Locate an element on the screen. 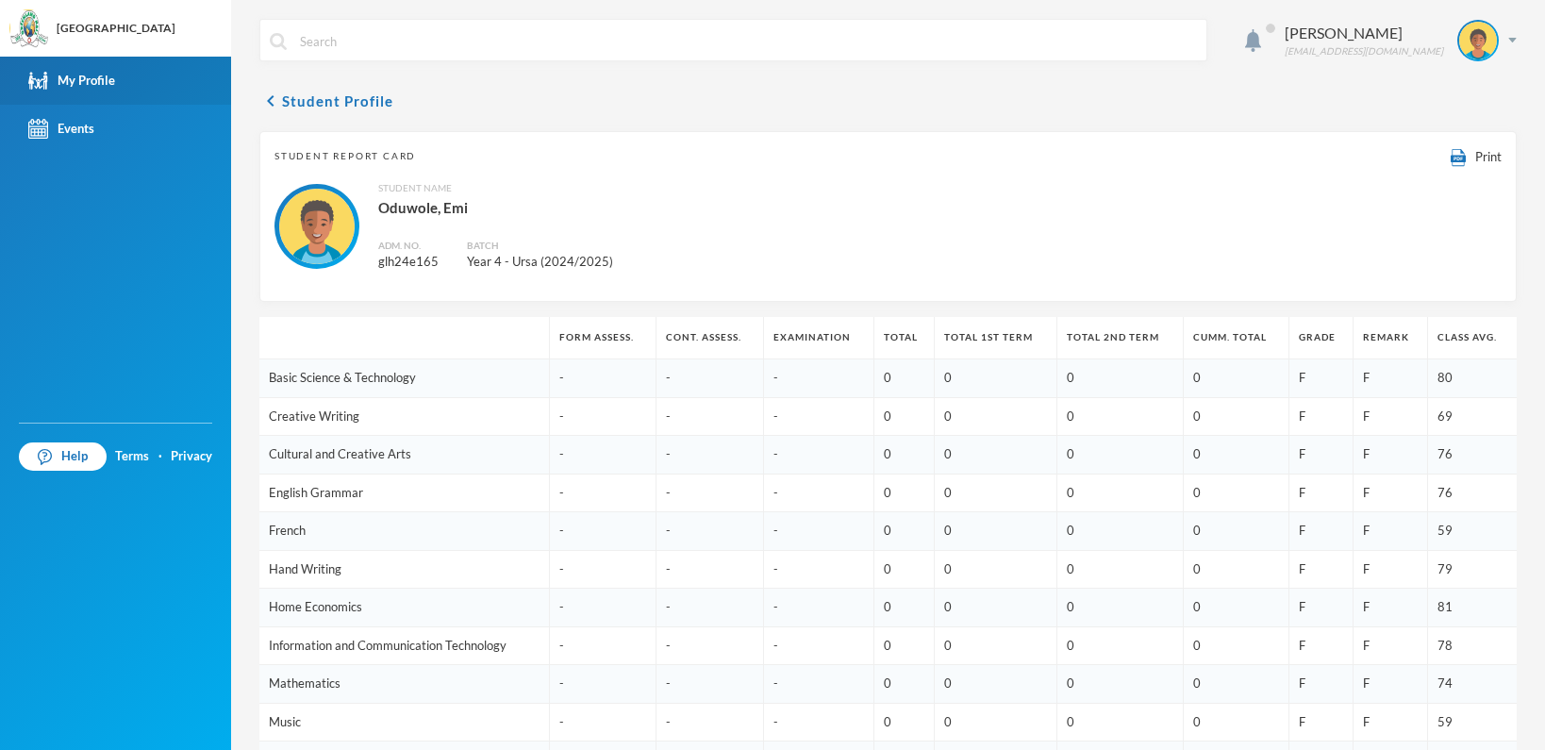  th: Grade is located at coordinates (1322, 338).